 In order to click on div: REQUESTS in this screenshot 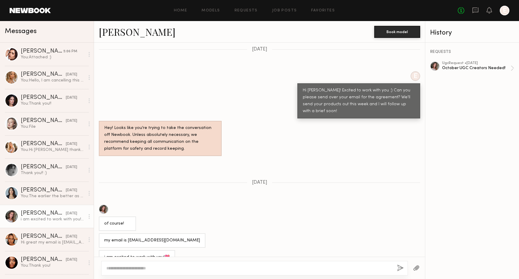, I will do `click(472, 52)`.